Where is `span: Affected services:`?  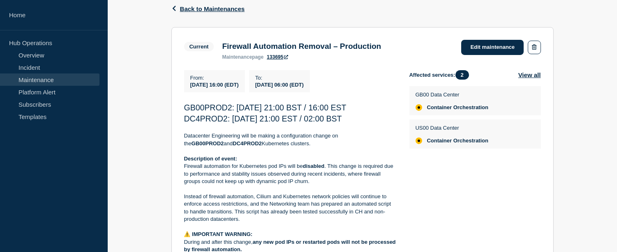
span: Affected services: is located at coordinates (441, 75).